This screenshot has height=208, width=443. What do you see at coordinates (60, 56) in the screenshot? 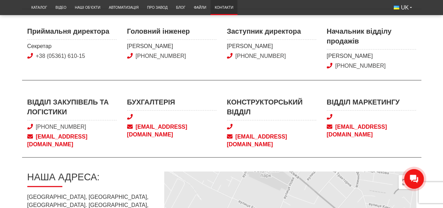
I see `a: +38 (05361) 610-15` at bounding box center [60, 56].